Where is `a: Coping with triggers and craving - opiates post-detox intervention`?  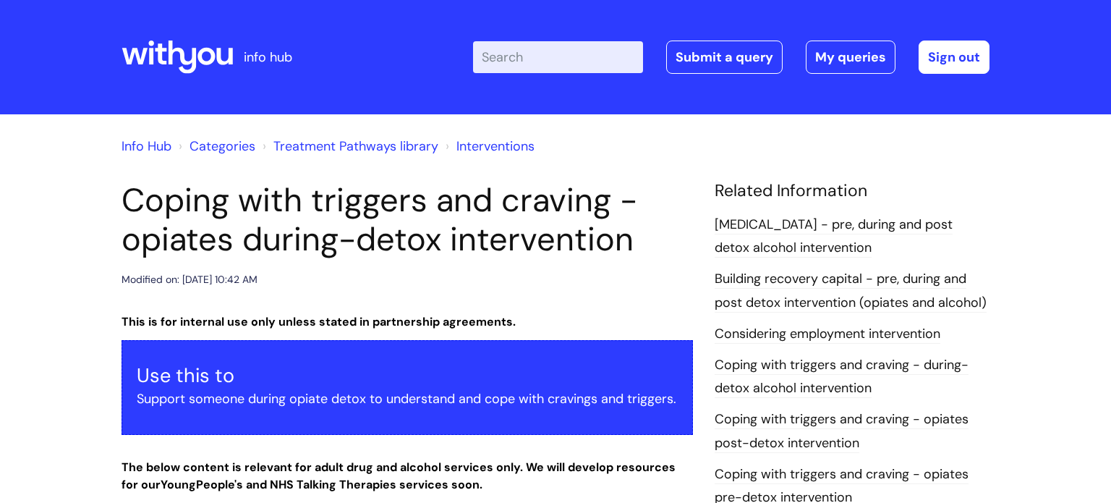 a: Coping with triggers and craving - opiates post-detox intervention is located at coordinates (841, 431).